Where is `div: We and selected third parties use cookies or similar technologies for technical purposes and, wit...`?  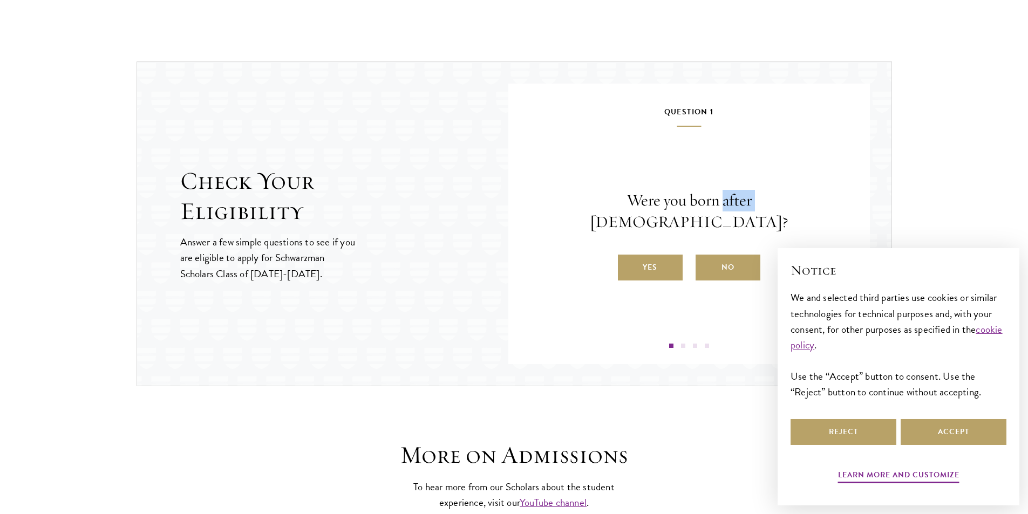 div: We and selected third parties use cookies or similar technologies for technical purposes and, wit... is located at coordinates (898, 344).